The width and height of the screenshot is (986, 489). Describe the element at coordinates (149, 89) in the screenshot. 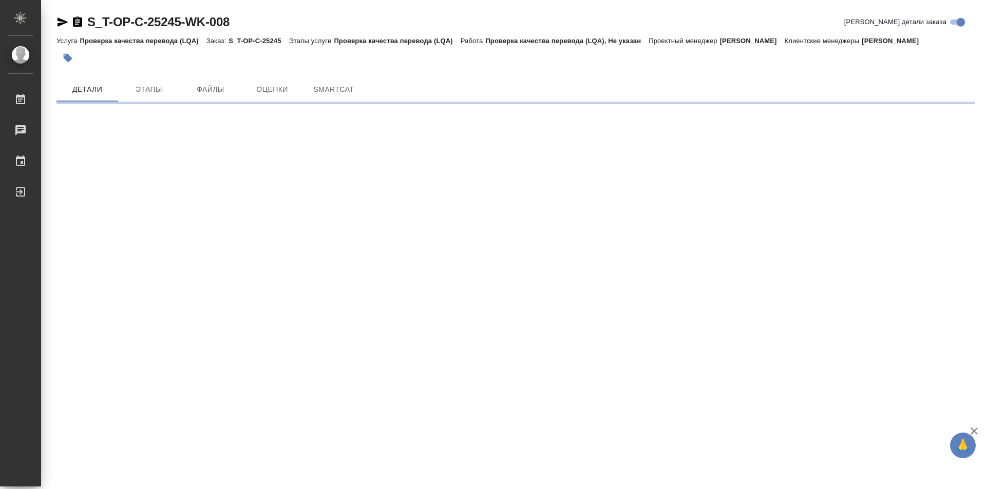

I see `span: Этапы` at that location.